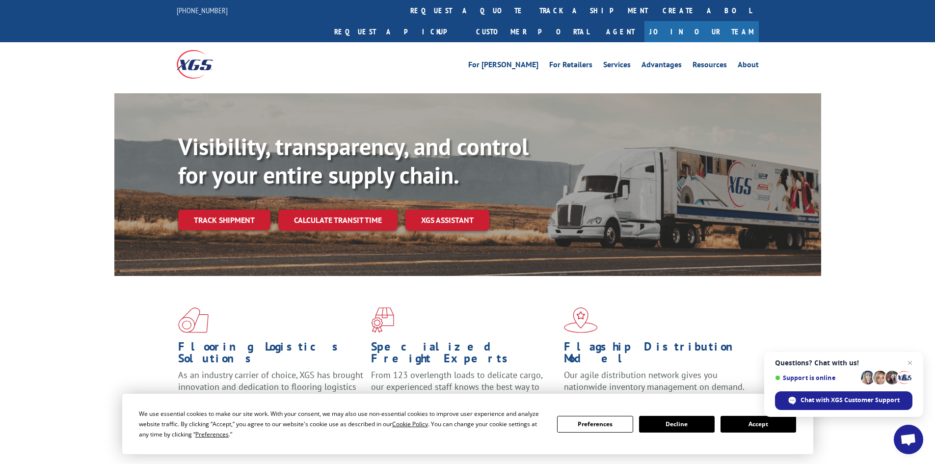  What do you see at coordinates (468, 424) in the screenshot?
I see `div: Cookie Consent Prompt` at bounding box center [468, 424].